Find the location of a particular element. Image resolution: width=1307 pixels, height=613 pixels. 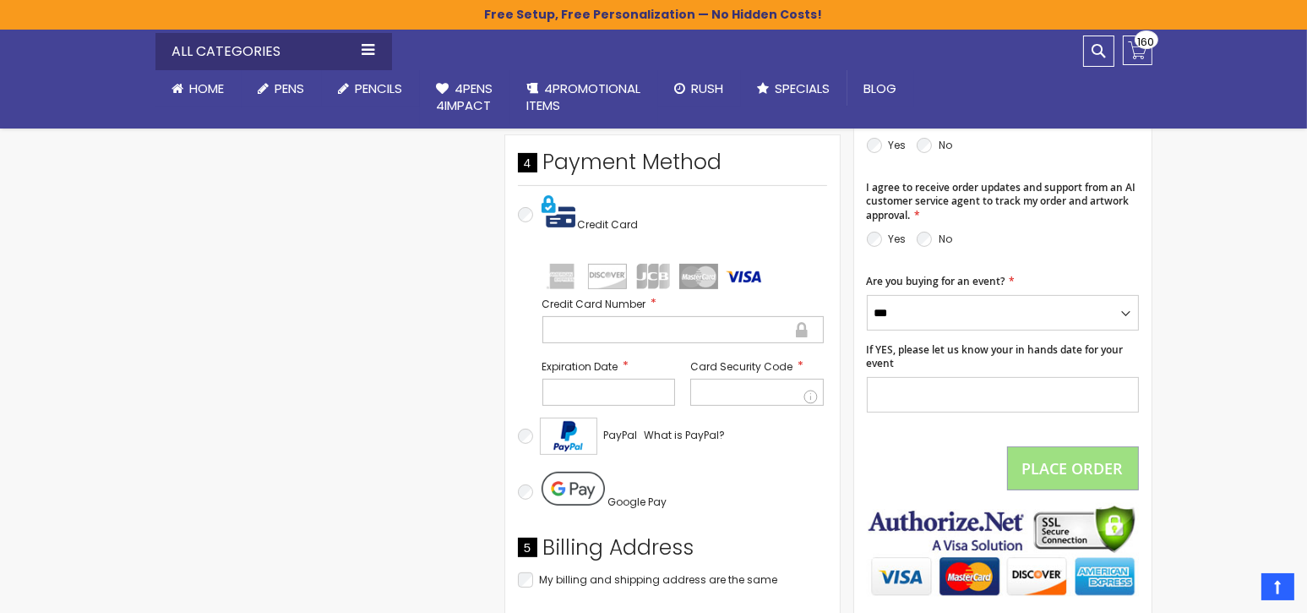

img: visa is located at coordinates (745, 276).